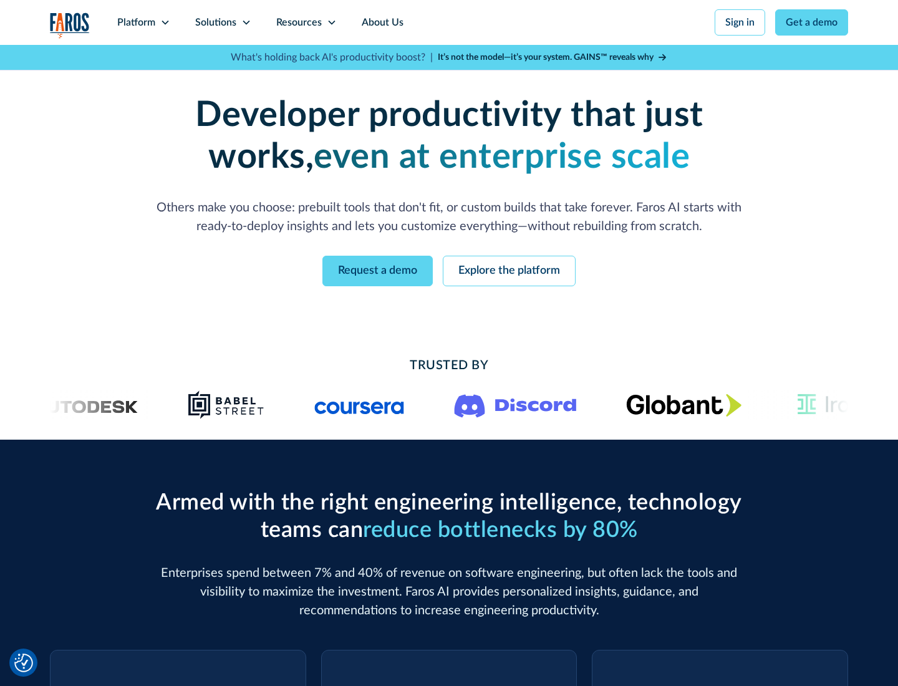 Image resolution: width=898 pixels, height=686 pixels. What do you see at coordinates (70, 25) in the screenshot?
I see `a: home` at bounding box center [70, 25].